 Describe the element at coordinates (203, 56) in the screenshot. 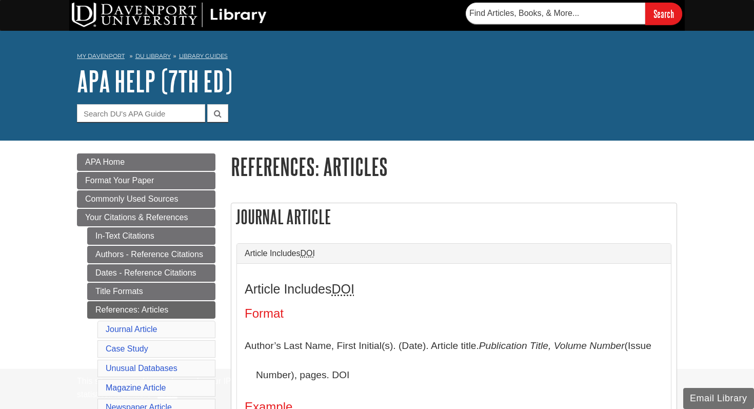

I see `a: Library Guides` at that location.